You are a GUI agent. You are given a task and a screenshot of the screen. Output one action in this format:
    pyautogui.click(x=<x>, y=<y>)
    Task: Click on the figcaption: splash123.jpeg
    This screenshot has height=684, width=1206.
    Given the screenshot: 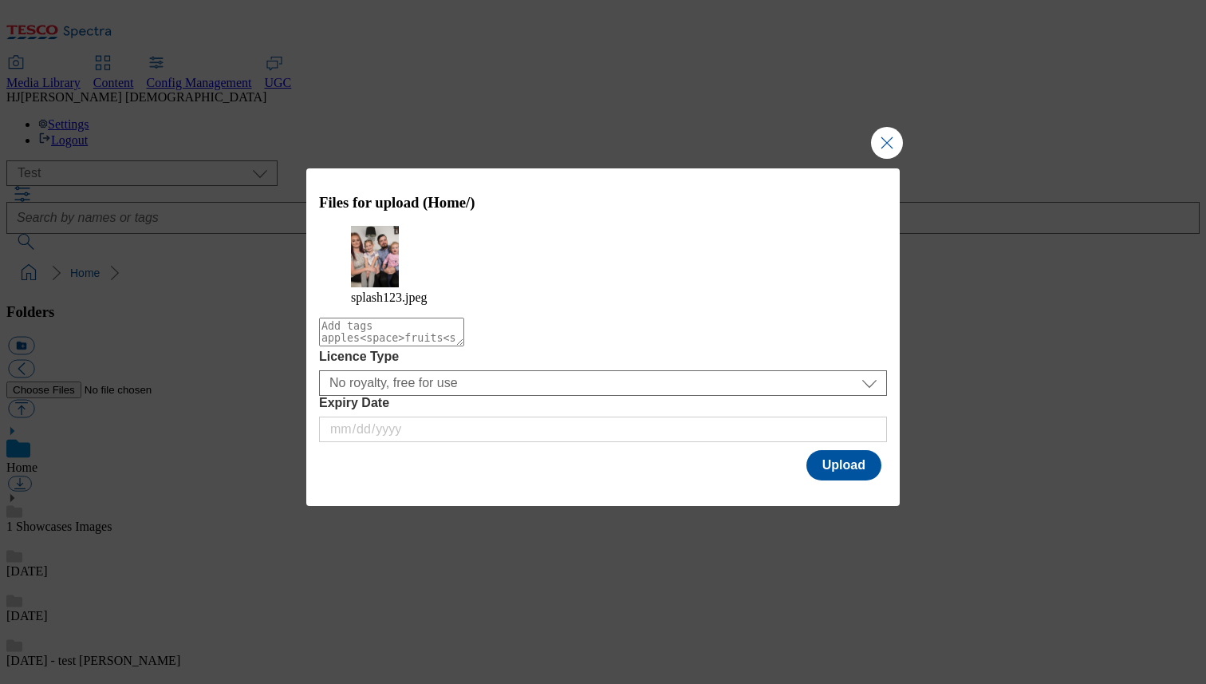 What is the action you would take?
    pyautogui.click(x=603, y=298)
    